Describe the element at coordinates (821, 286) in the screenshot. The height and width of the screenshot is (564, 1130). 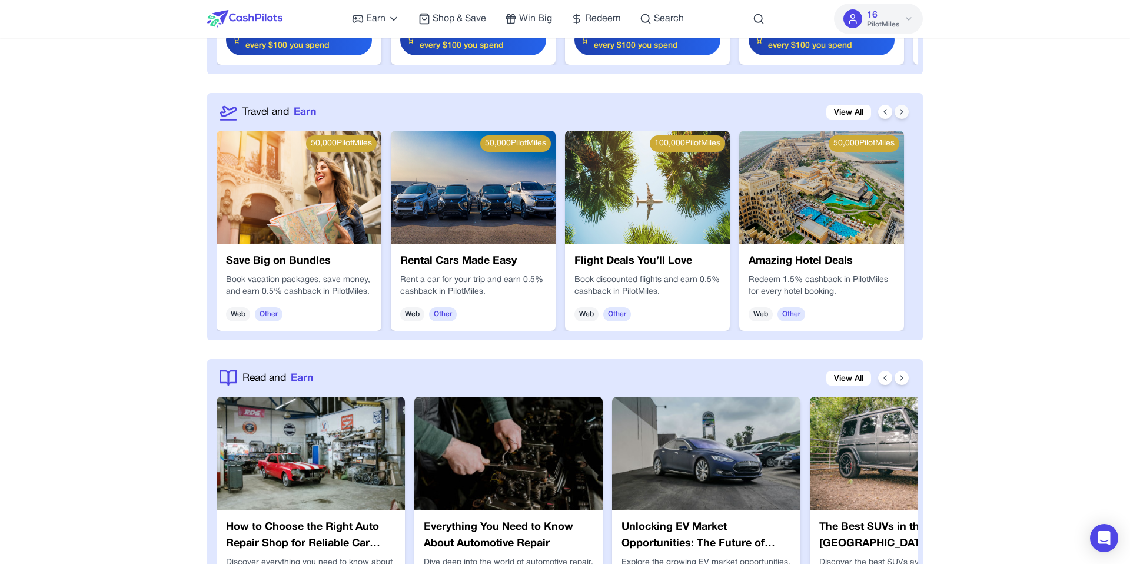
I see `p: Redeem 1.5% cashback in PilotMiles for every hotel booking.` at that location.